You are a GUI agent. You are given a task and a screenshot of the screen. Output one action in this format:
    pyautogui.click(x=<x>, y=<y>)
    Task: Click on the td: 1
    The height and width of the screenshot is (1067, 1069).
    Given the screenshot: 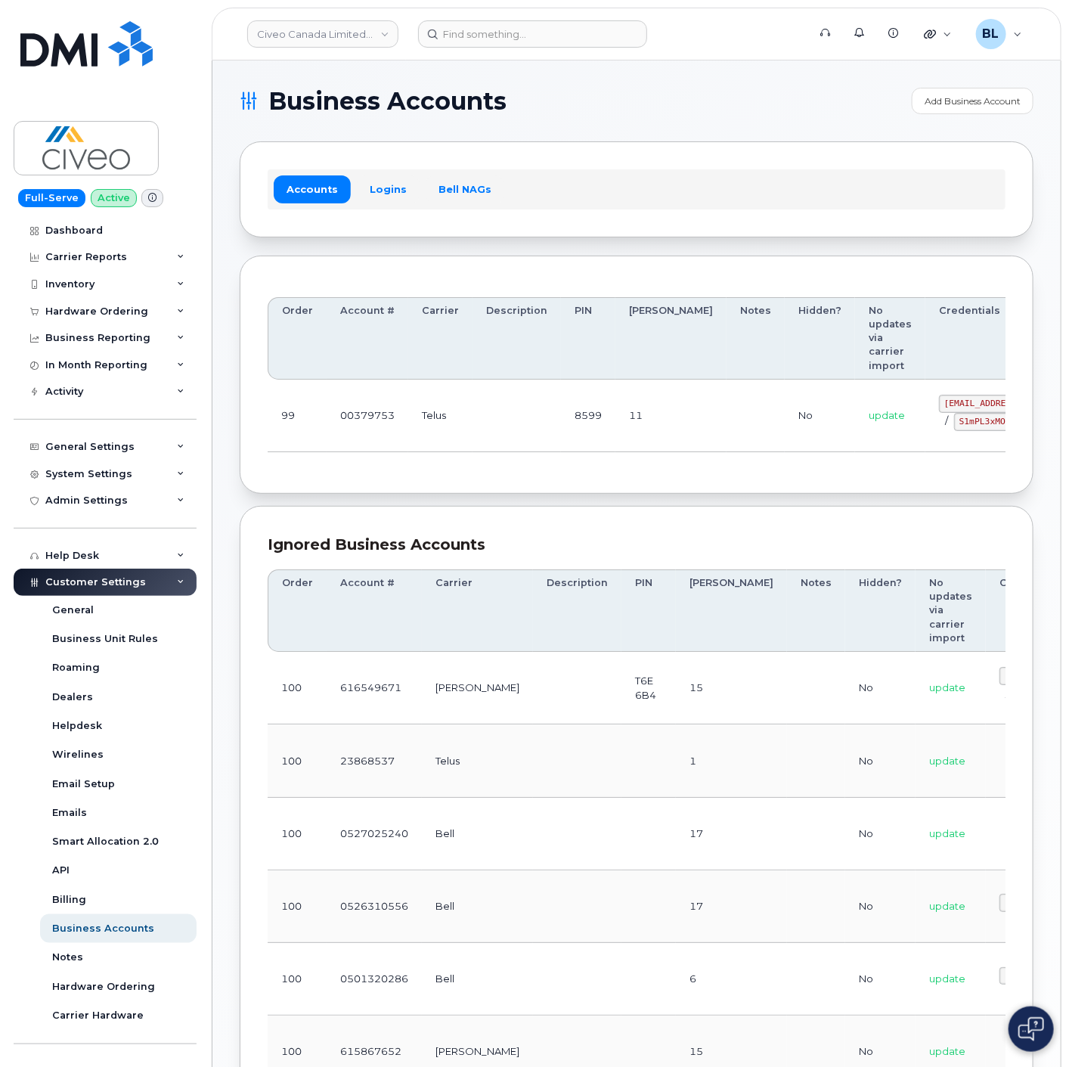 What is the action you would take?
    pyautogui.click(x=731, y=761)
    